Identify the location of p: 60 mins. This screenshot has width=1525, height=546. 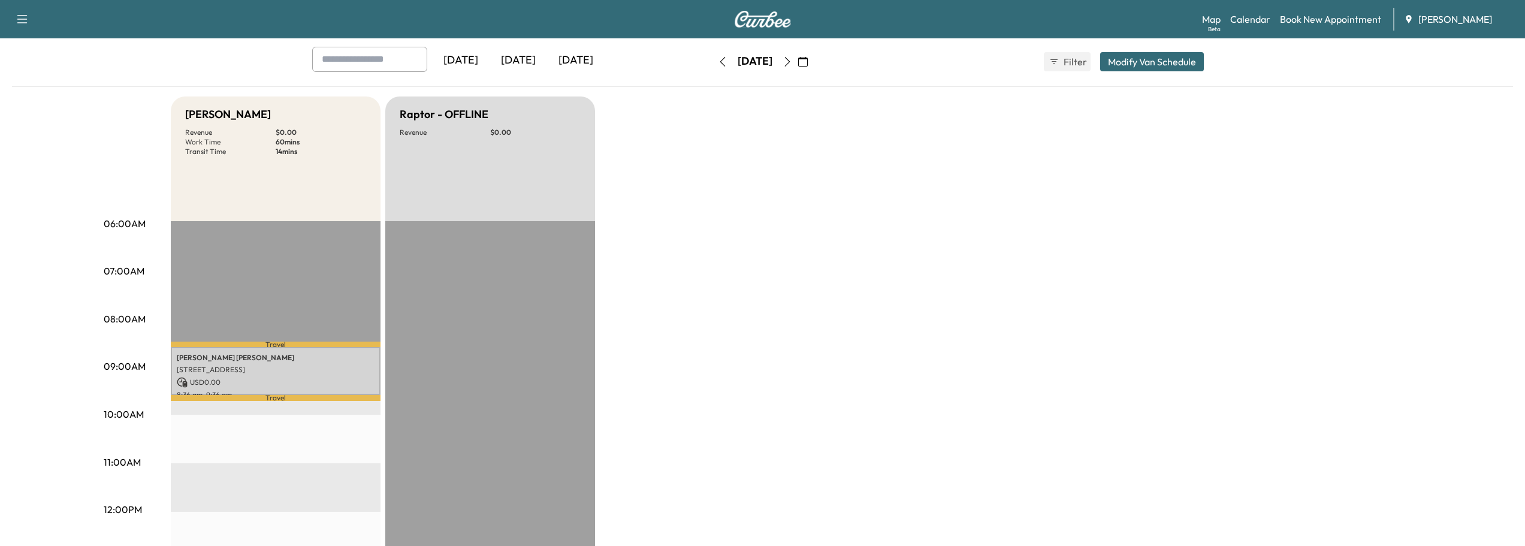
(321, 142).